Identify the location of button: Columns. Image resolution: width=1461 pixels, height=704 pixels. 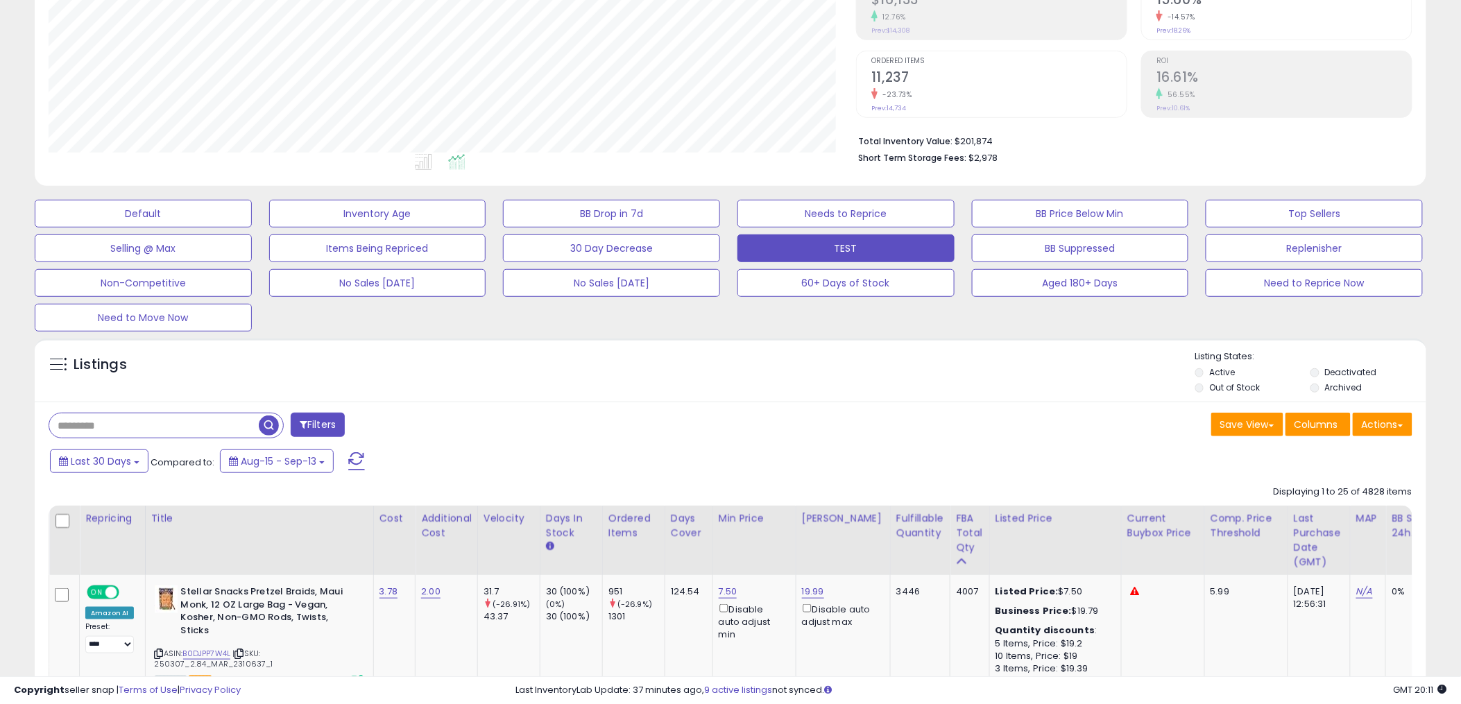
(1318, 424).